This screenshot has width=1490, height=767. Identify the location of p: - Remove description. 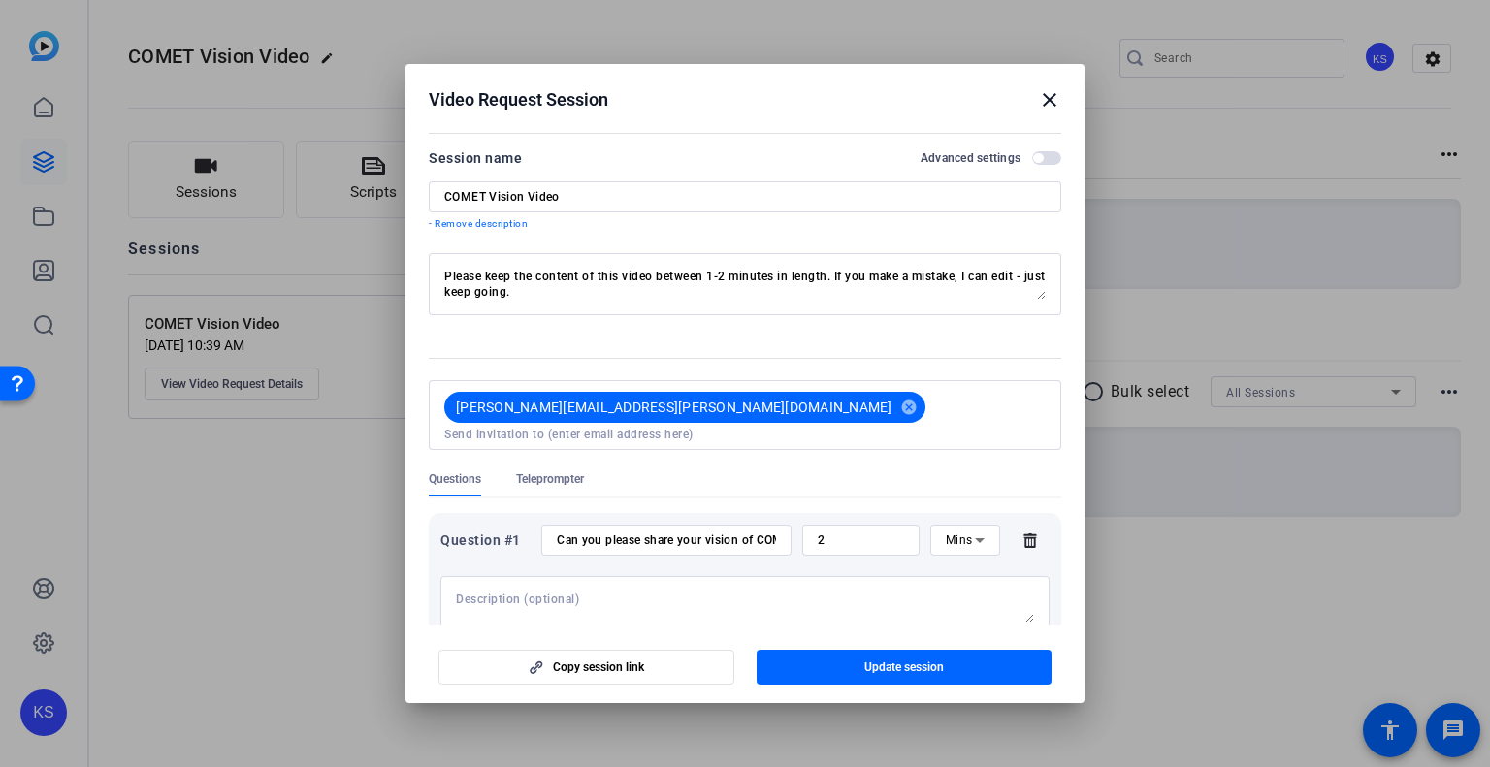
(745, 224).